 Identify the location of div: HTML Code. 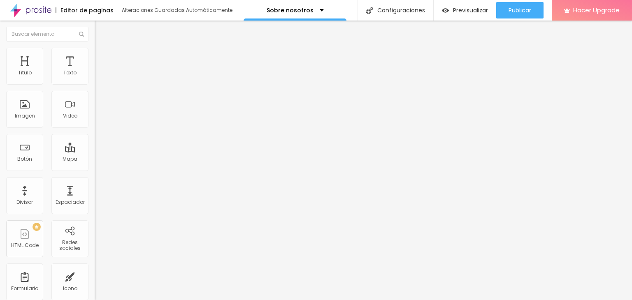
(25, 245).